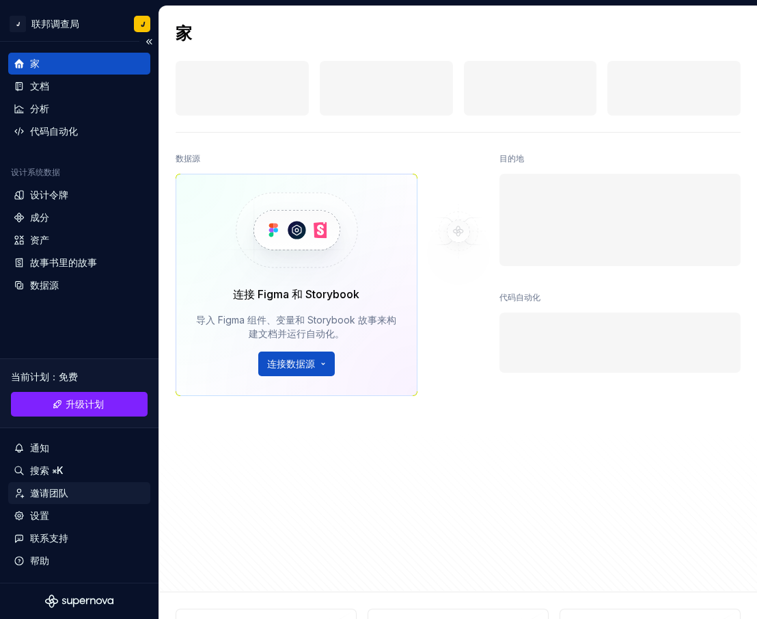 The image size is (757, 619). Describe the element at coordinates (55, 23) in the screenshot. I see `font: 联邦调查局` at that location.